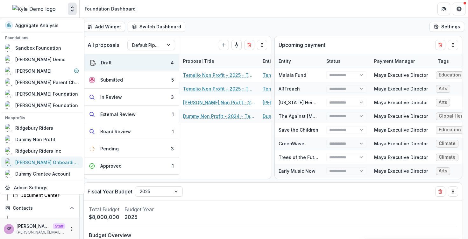 Image resolution: width=468 pixels, height=239 pixels. What do you see at coordinates (237, 45) in the screenshot?
I see `button: toggle-assigned-to-me` at bounding box center [237, 45].